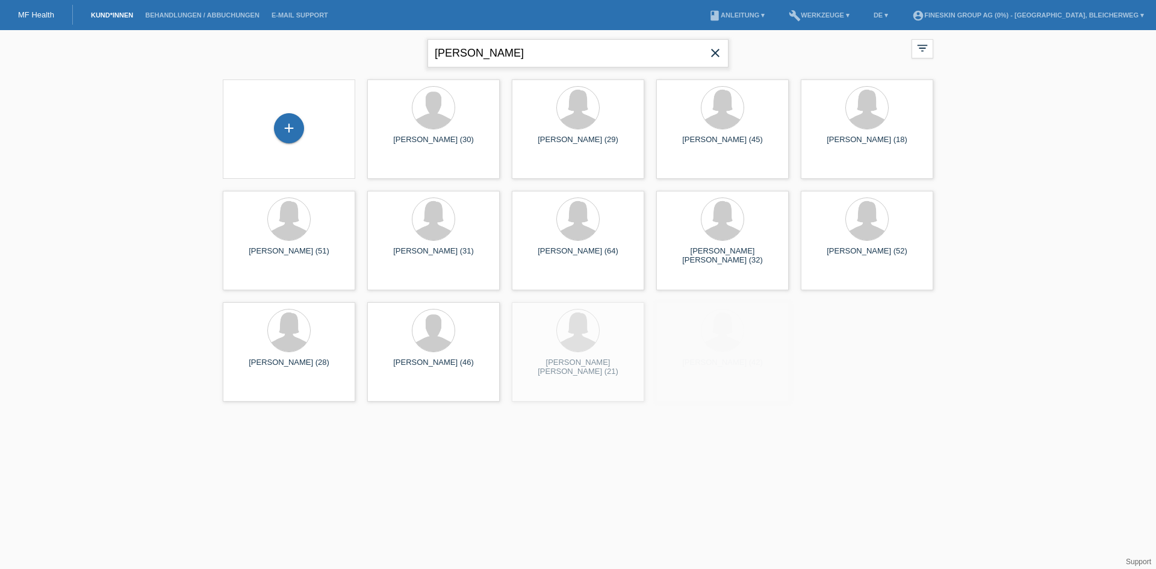 Image resolution: width=1156 pixels, height=569 pixels. I want to click on a: DE ▾, so click(881, 15).